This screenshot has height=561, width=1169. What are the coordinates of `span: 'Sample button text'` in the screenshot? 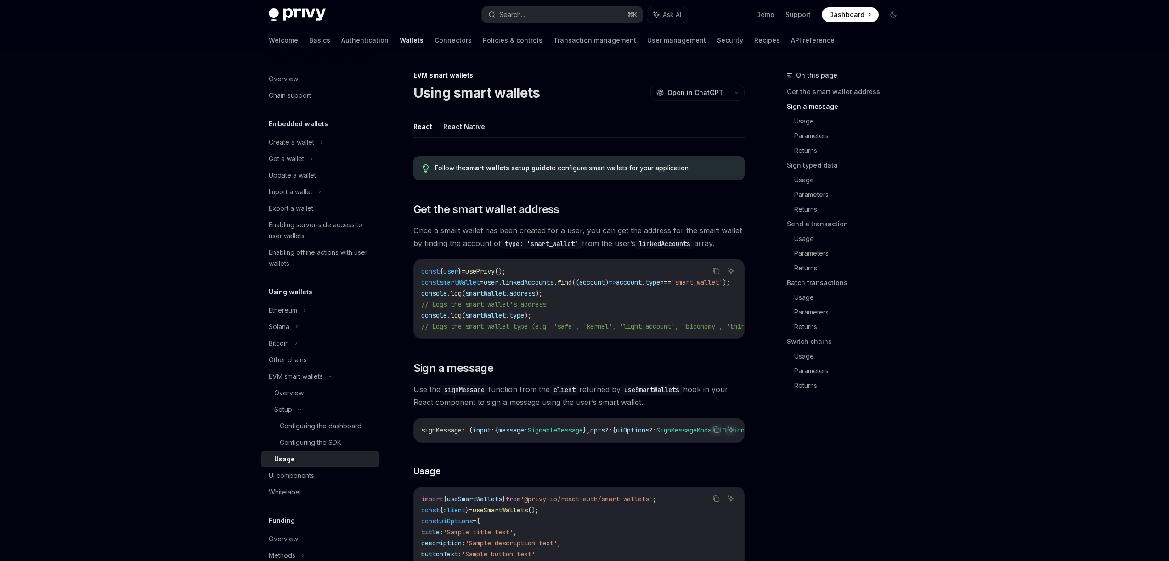 It's located at (498, 555).